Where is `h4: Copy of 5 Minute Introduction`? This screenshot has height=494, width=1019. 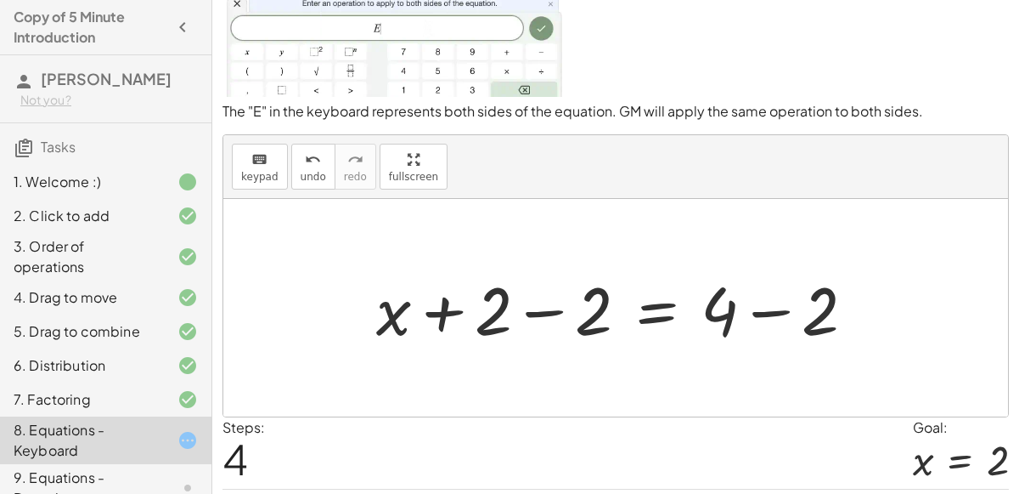 h4: Copy of 5 Minute Introduction is located at coordinates (90, 27).